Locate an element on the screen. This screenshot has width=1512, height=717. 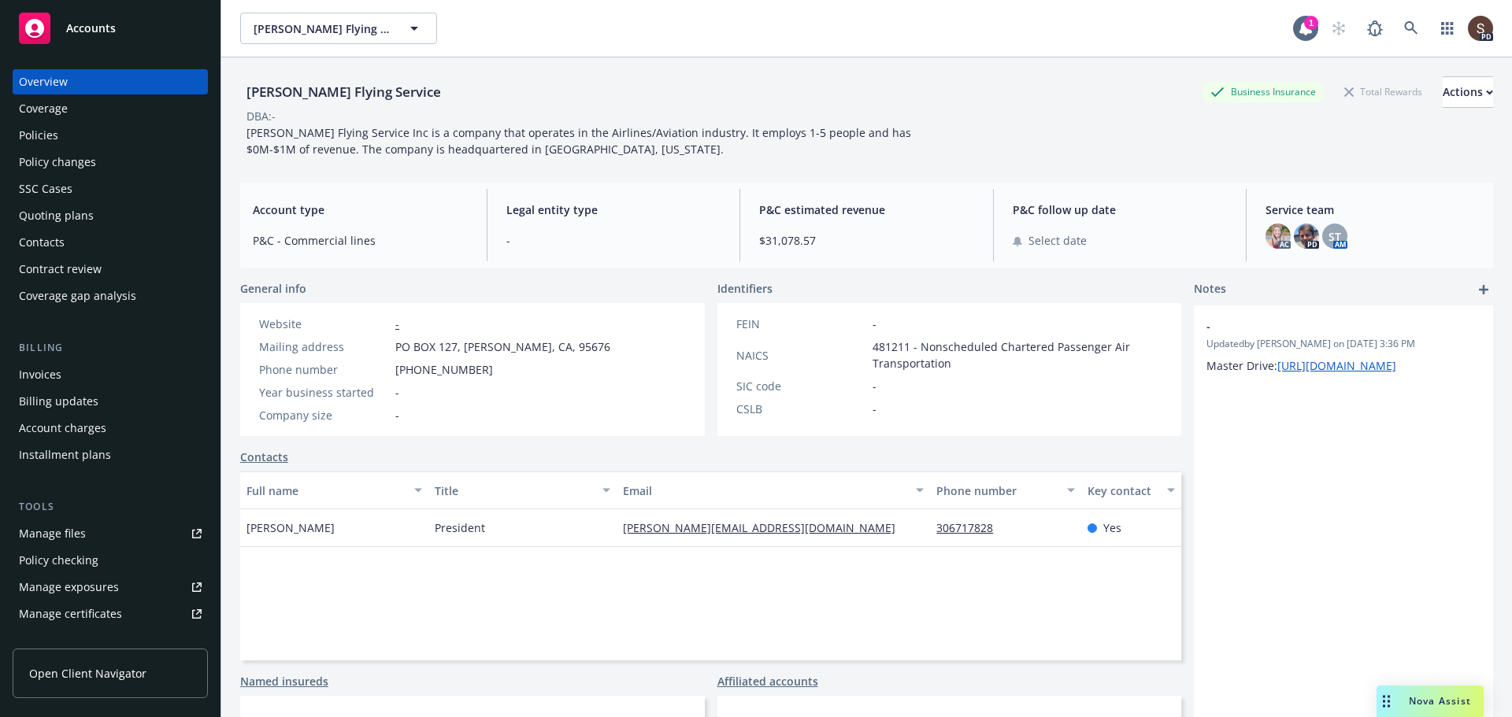
div: Email is located at coordinates (765, 491).